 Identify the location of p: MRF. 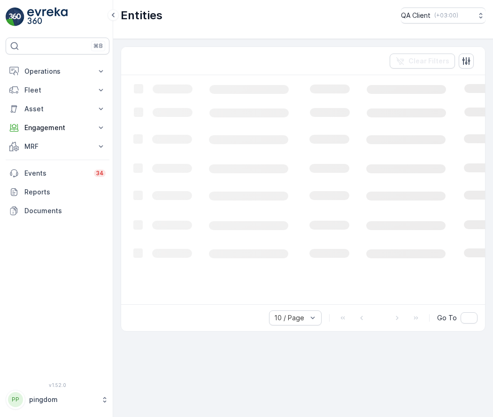
(57, 147).